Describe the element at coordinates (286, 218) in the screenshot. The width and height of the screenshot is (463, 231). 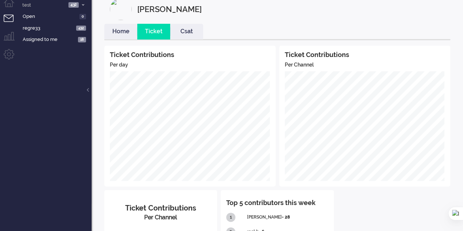
I see `b: - 28` at that location.